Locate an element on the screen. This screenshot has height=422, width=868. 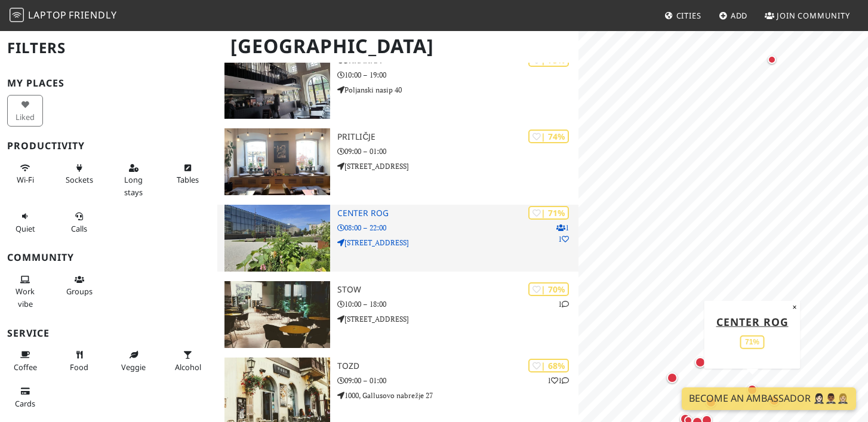
a: Cities is located at coordinates (683, 16).